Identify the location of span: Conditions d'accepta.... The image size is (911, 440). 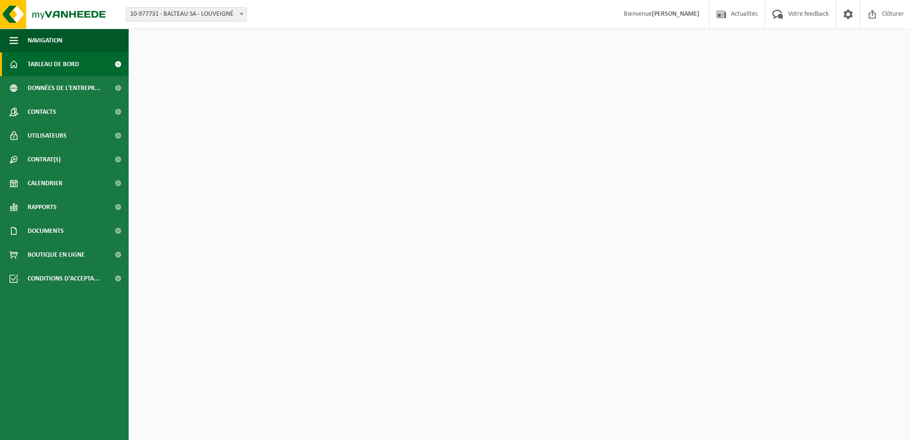
(63, 279).